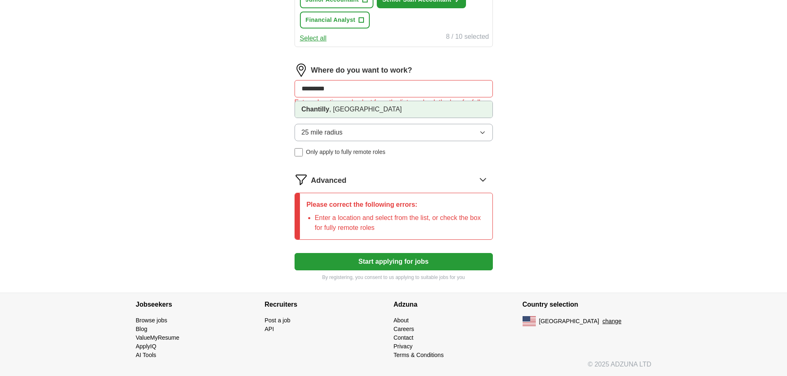 This screenshot has height=376, width=787. Describe the element at coordinates (299, 152) in the screenshot. I see `input: Only apply to fully remote roles` at that location.